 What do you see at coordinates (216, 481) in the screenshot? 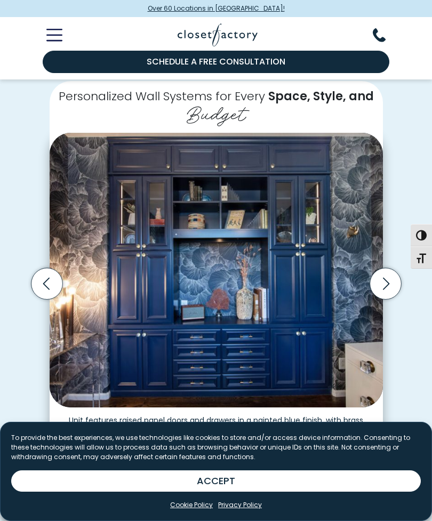
I see `button: ACCEPT` at bounding box center [216, 481].